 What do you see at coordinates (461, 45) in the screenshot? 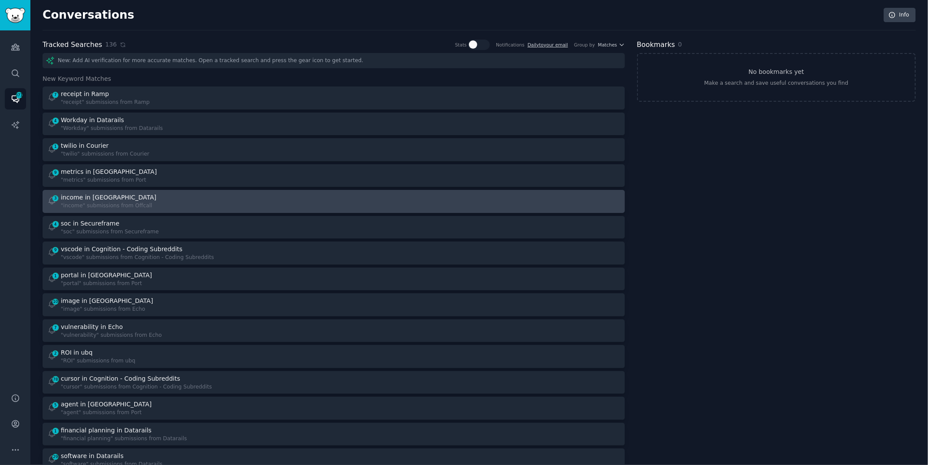
I see `div: Stats` at bounding box center [461, 45].